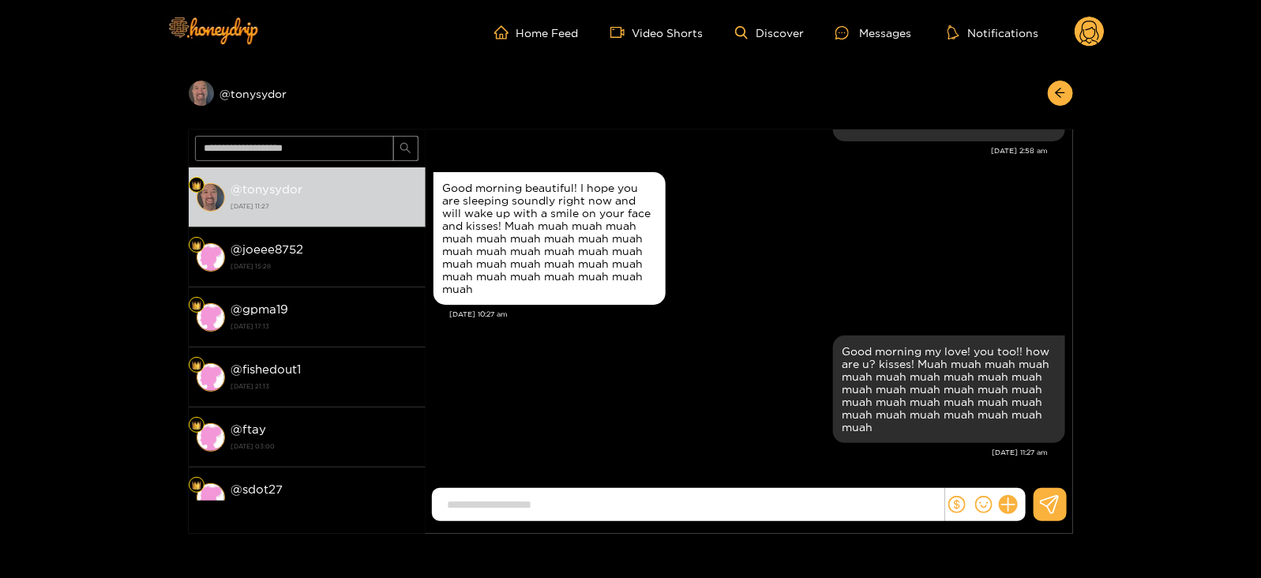 This screenshot has width=1261, height=578. I want to click on div: @tonysydor, so click(307, 93).